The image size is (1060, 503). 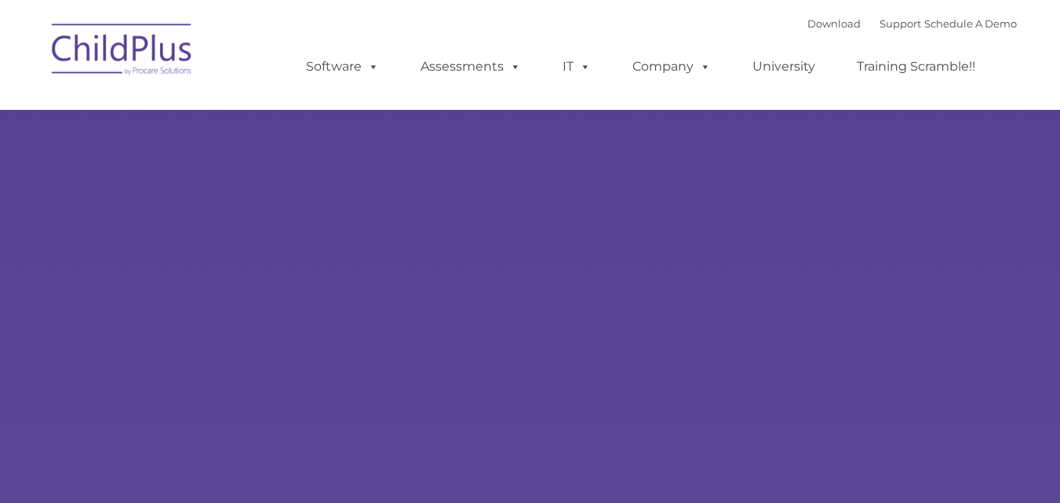 I want to click on a: Support, so click(x=900, y=24).